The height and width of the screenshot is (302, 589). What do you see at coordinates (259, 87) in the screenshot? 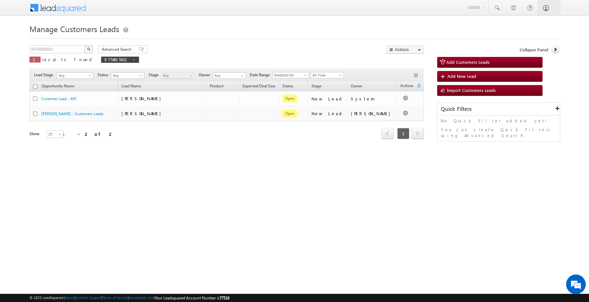
I see `a: Expected Deal Size` at bounding box center [259, 87].